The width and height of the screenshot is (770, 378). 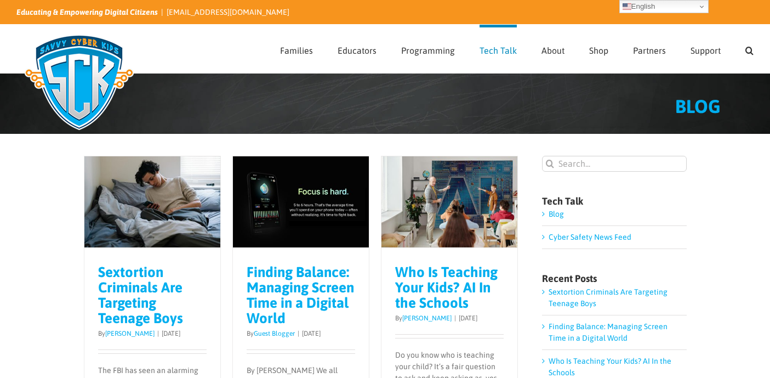 I want to click on a: About, so click(x=553, y=49).